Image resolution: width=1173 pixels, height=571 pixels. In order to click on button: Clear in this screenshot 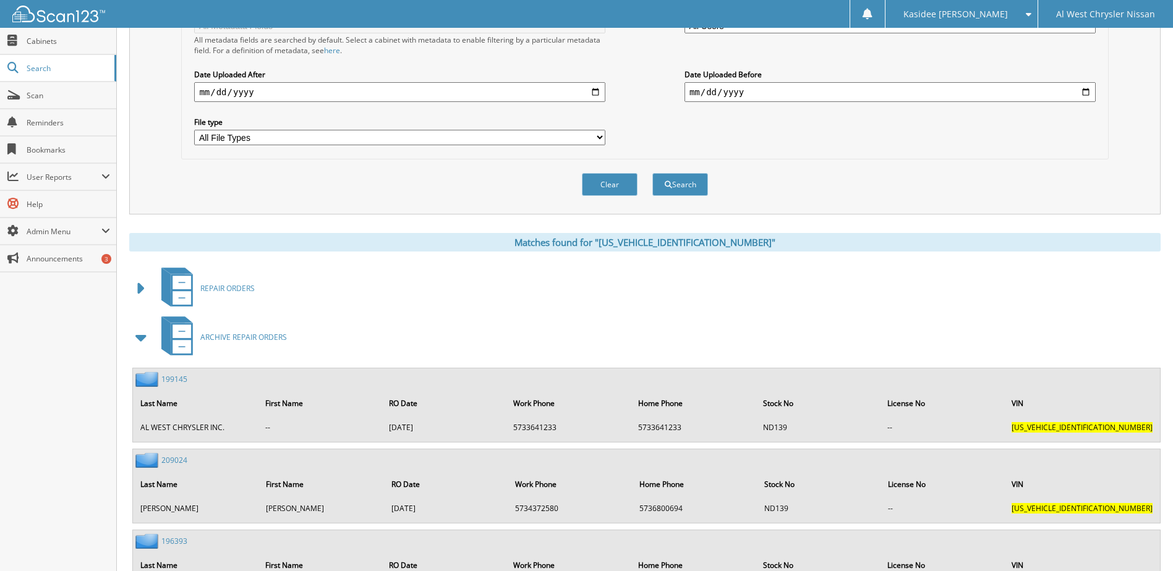, I will do `click(610, 184)`.